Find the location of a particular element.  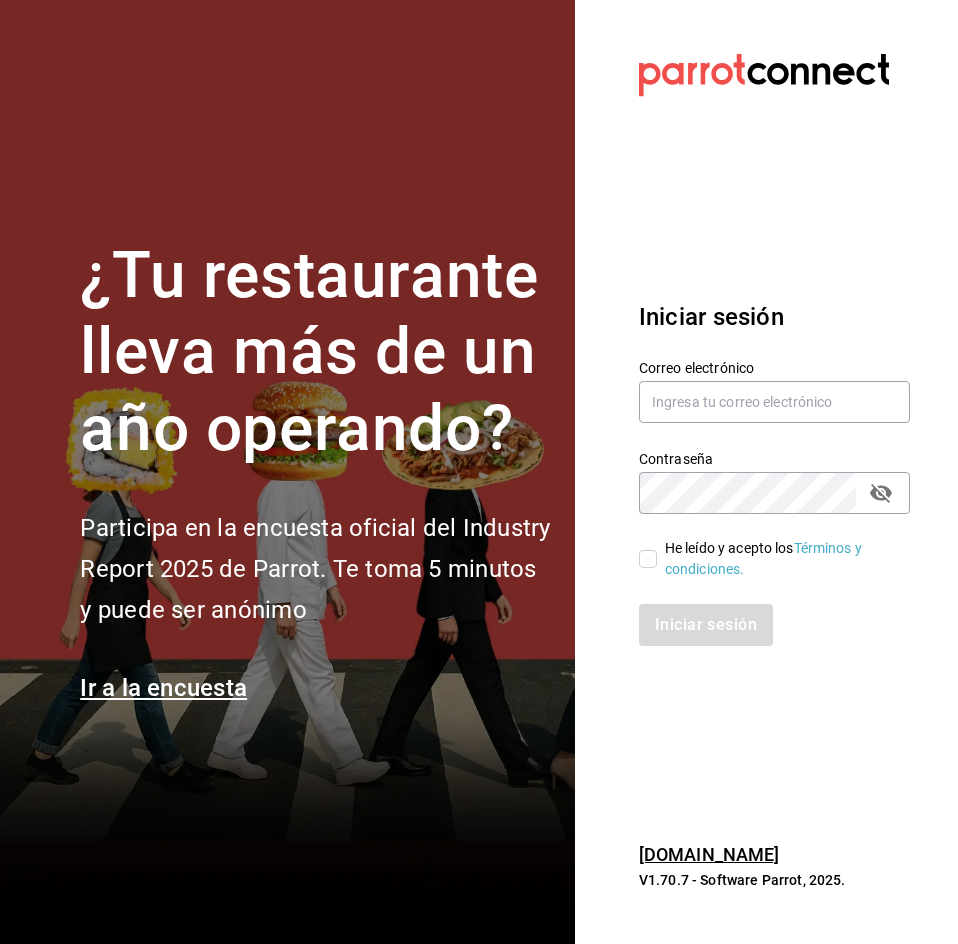

font: Ir a la encuesta is located at coordinates (163, 688).